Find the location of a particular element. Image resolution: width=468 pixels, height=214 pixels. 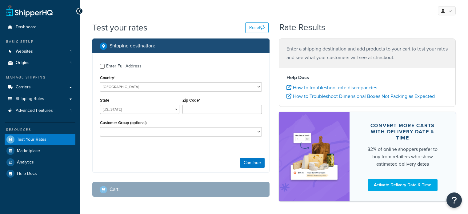

div: Basic Setup is located at coordinates (40, 42).